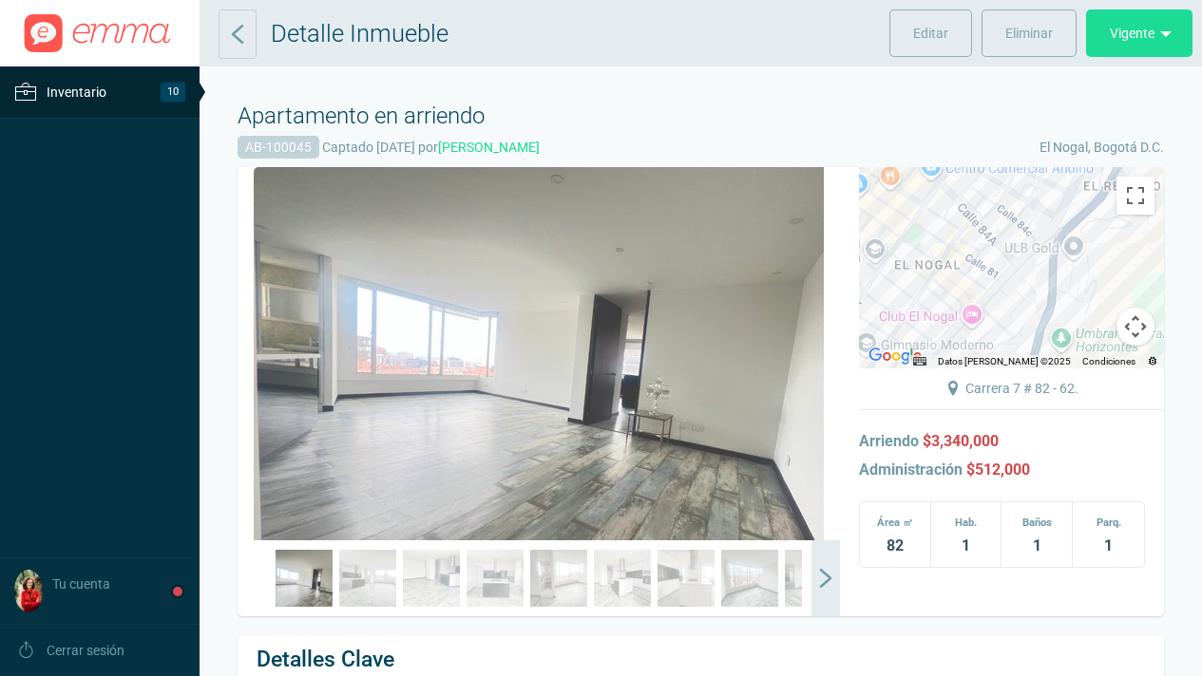  I want to click on a: Condiciones (se abre en una nueva pestaña), so click(1108, 361).